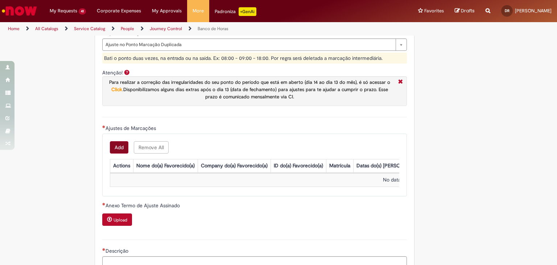 The image size is (557, 265). I want to click on span: Descrição, so click(117, 251).